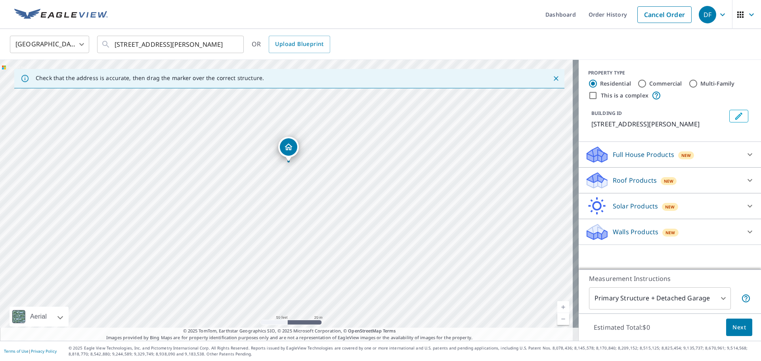 The image size is (761, 361). What do you see at coordinates (635, 232) in the screenshot?
I see `p: Walls Products` at bounding box center [635, 232].